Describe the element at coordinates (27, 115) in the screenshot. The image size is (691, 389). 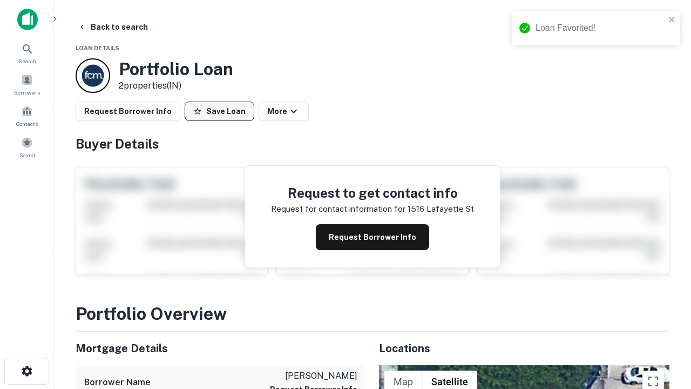
I see `div: Contacts` at that location.